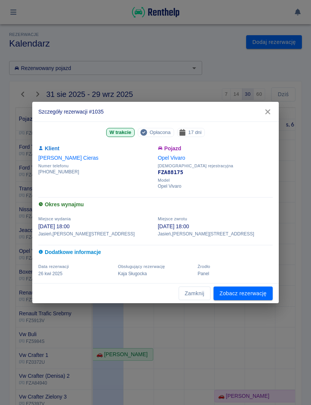  What do you see at coordinates (76, 274) in the screenshot?
I see `p: 26 kwi 2025` at bounding box center [76, 274].